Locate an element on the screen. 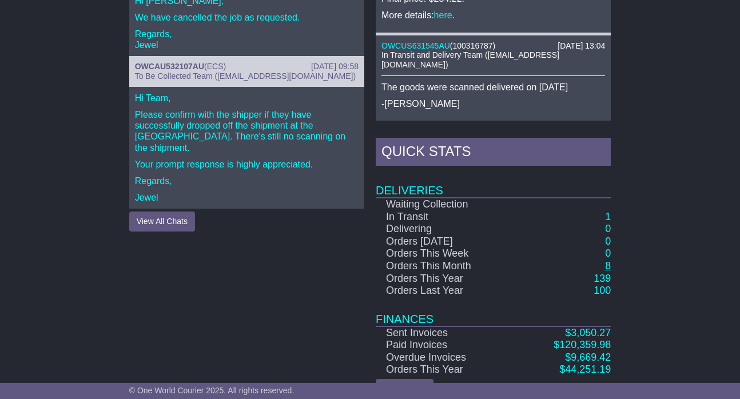 This screenshot has width=740, height=399. td: Orders Last Year is located at coordinates (444, 291).